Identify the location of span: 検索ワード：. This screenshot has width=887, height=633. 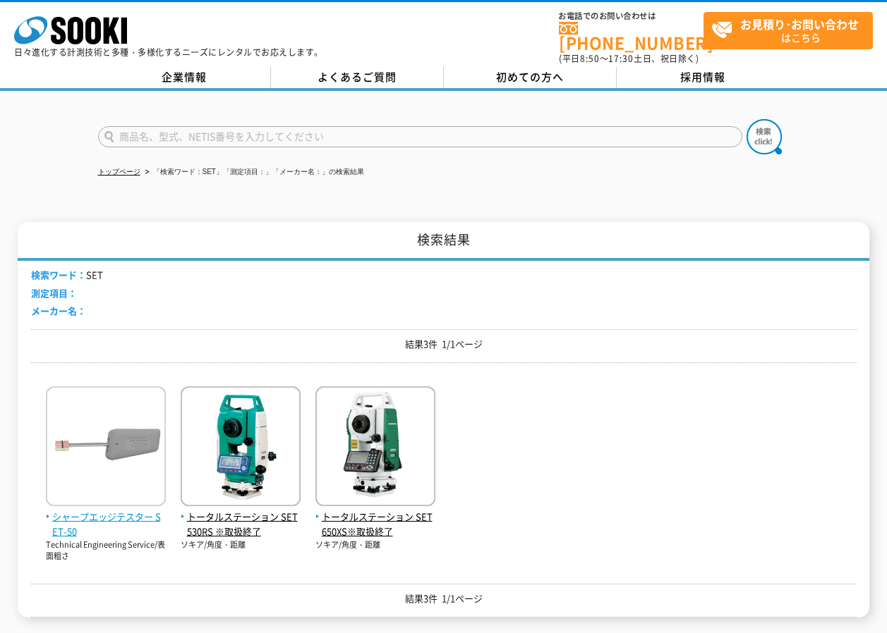
(59, 274).